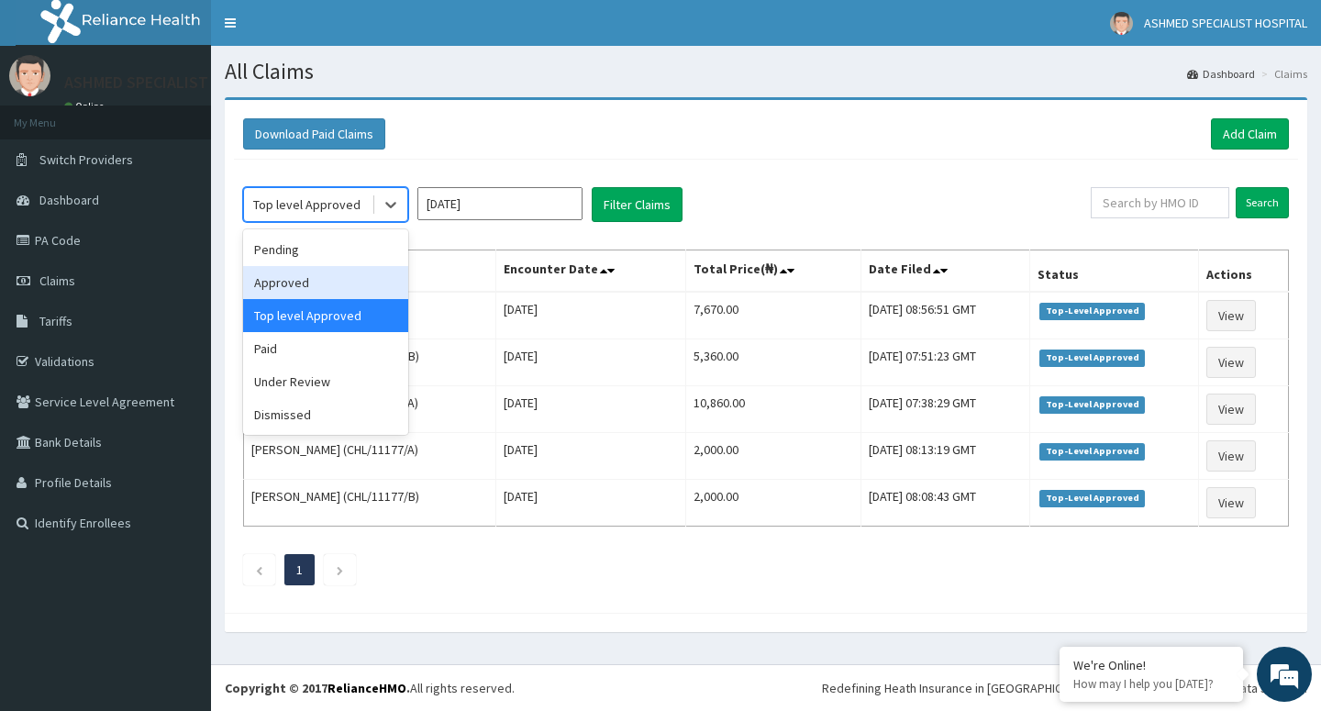 The height and width of the screenshot is (711, 1321). Describe the element at coordinates (326, 415) in the screenshot. I see `div: Dismissed` at that location.